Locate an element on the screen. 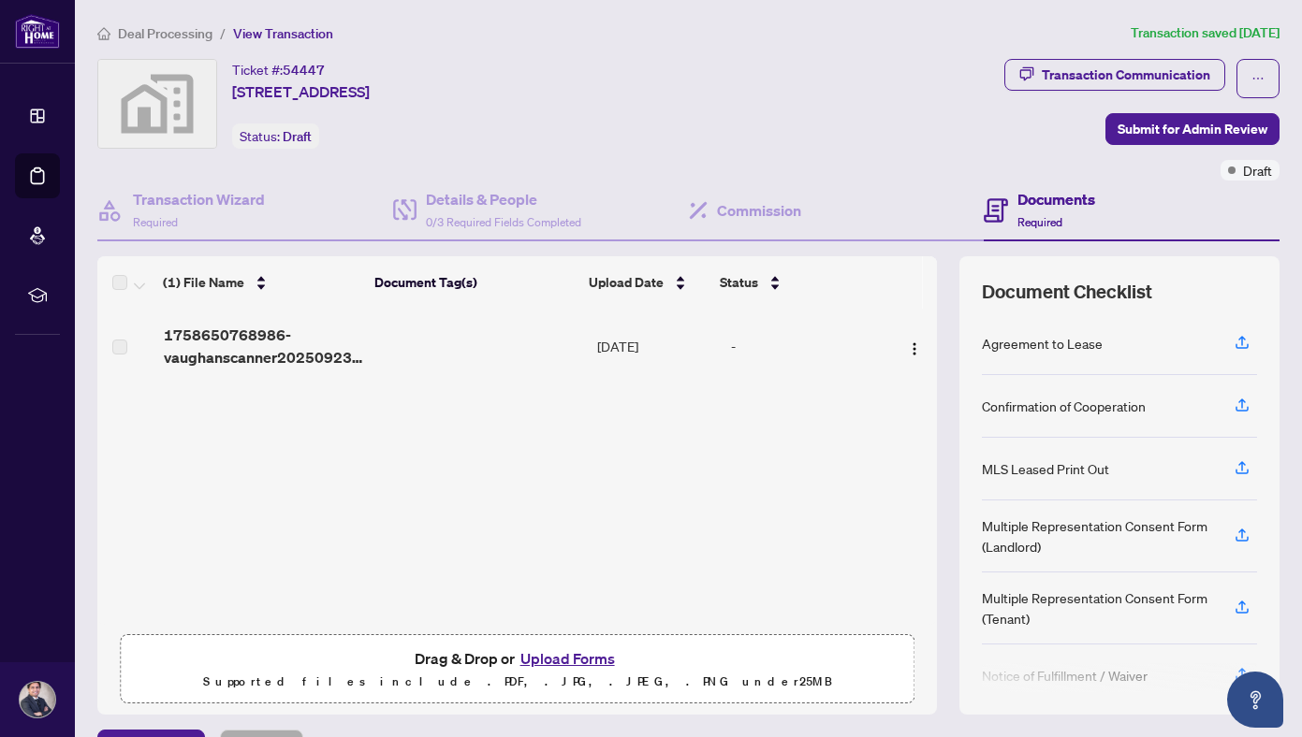 The image size is (1302, 737). span: 0/3 Required Fields Completed is located at coordinates (503, 222).